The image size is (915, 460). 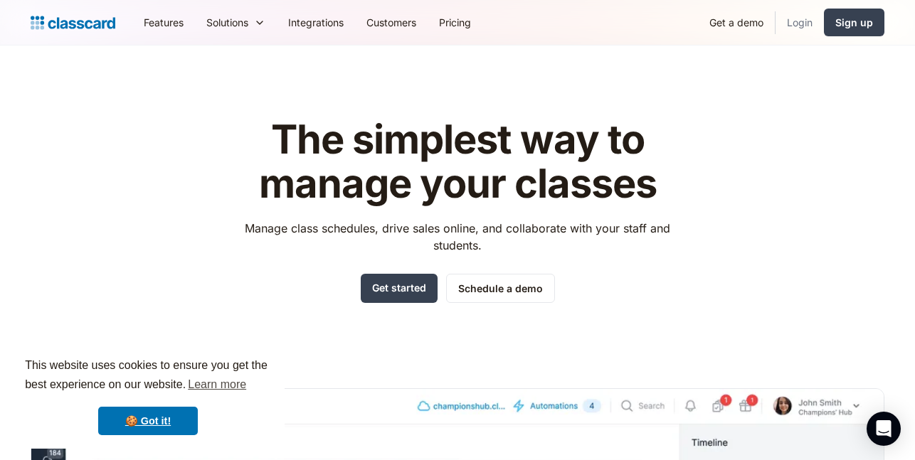 I want to click on a: Integrations, so click(x=316, y=22).